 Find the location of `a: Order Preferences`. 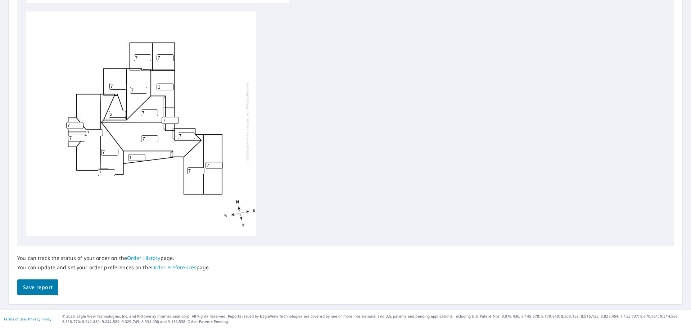

a: Order Preferences is located at coordinates (174, 267).